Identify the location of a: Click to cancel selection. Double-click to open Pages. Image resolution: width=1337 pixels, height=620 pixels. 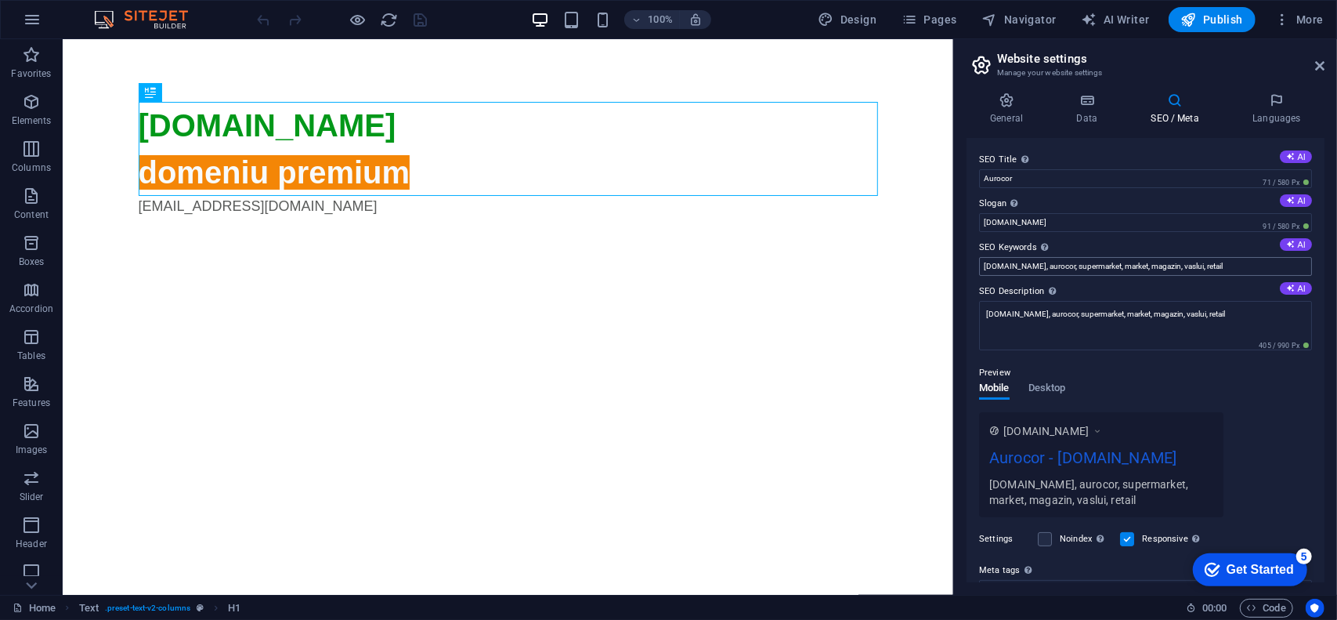
(34, 608).